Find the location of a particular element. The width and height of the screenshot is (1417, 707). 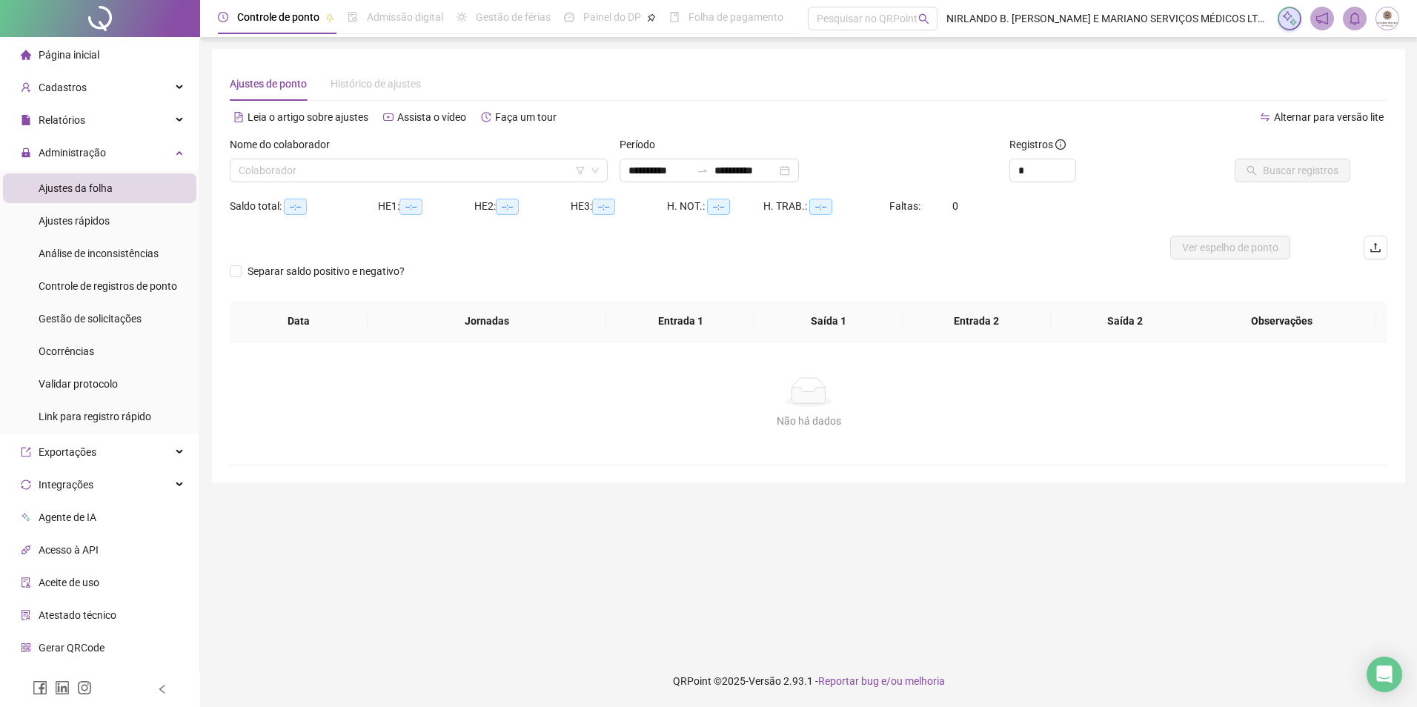

span: Análise de inconsistências is located at coordinates (99, 253).